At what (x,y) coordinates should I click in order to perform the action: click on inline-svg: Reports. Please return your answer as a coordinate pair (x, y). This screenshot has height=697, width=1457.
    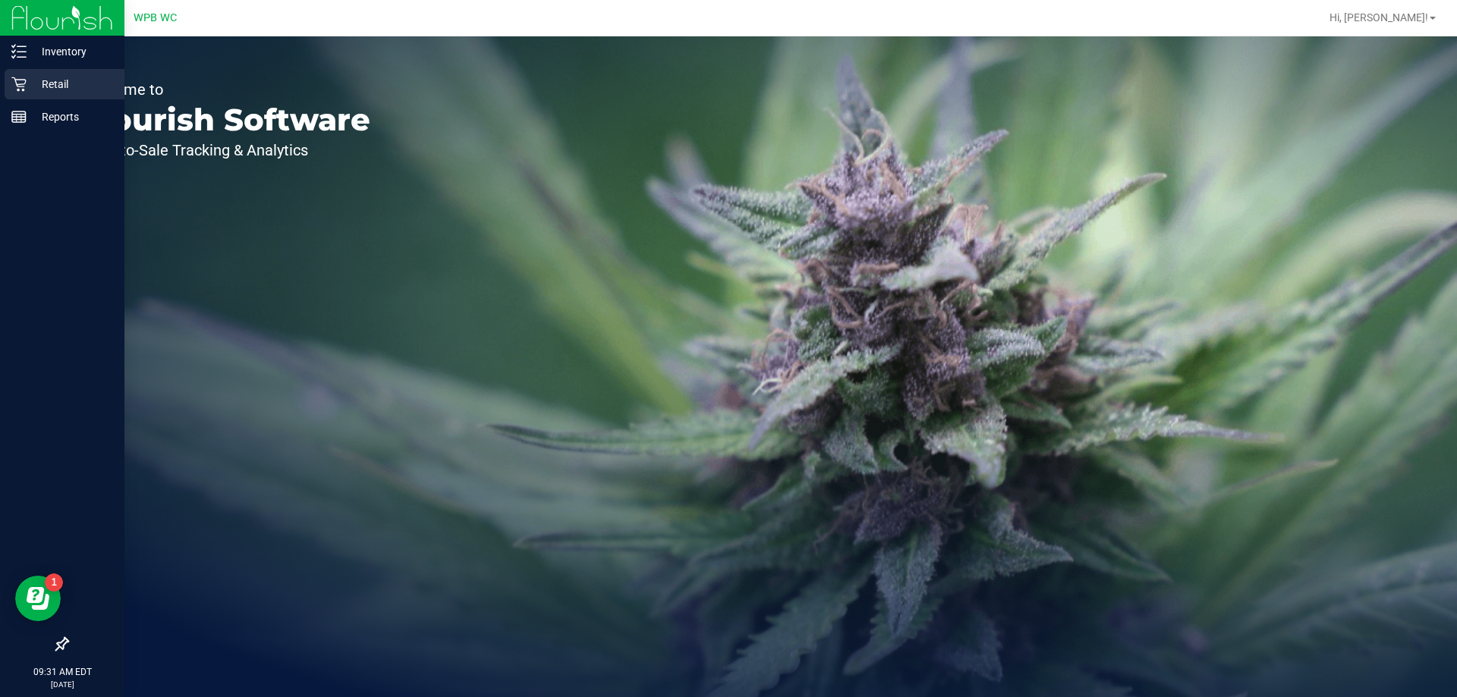
    Looking at the image, I should click on (19, 117).